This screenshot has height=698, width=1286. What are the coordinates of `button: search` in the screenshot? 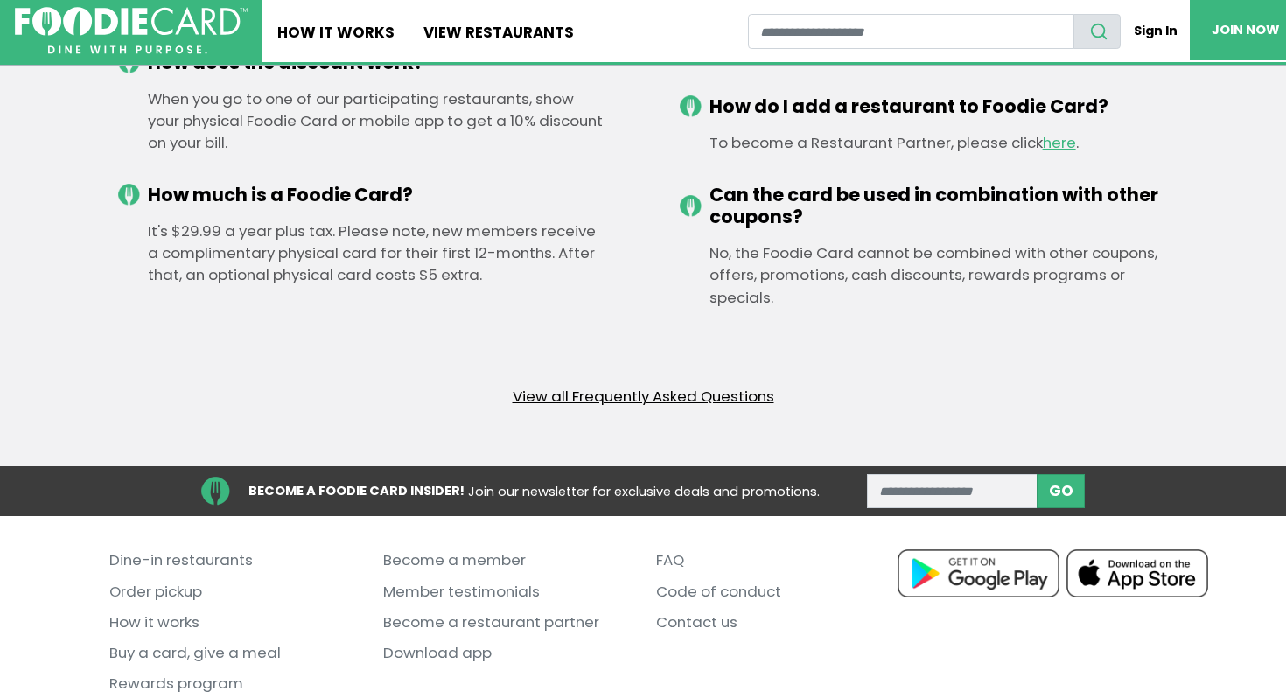 It's located at (1097, 31).